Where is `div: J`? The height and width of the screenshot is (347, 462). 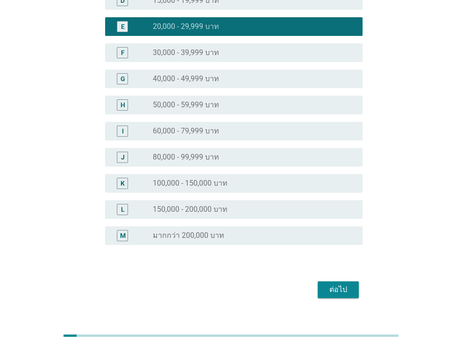 div: J is located at coordinates (122, 157).